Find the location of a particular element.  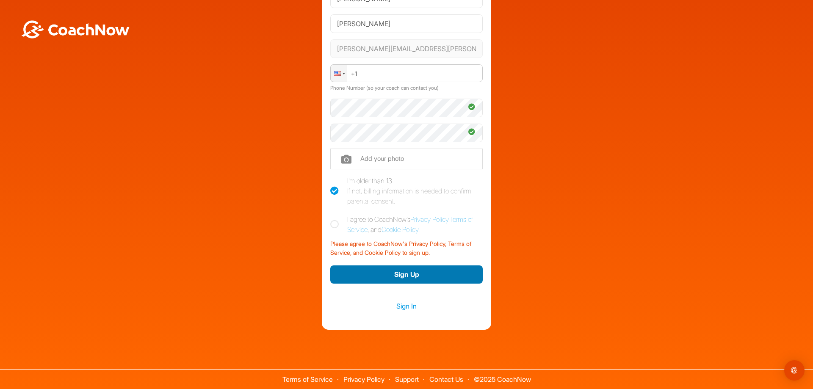

a: Support is located at coordinates (407, 380).